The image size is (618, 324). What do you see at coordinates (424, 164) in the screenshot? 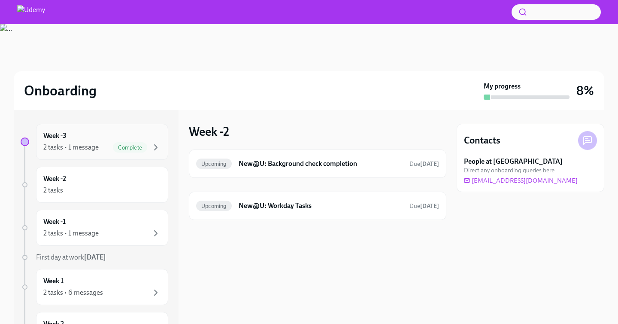
I see `span: October 24th, 2025 09:00` at bounding box center [424, 164].